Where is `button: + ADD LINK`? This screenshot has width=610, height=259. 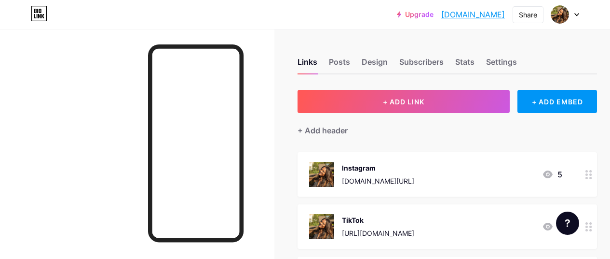
button: + ADD LINK is located at coordinates (404, 101).